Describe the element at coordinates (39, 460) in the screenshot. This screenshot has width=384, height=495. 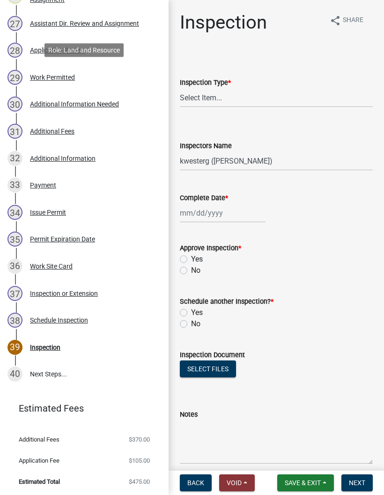
I see `span: Application Fee` at that location.